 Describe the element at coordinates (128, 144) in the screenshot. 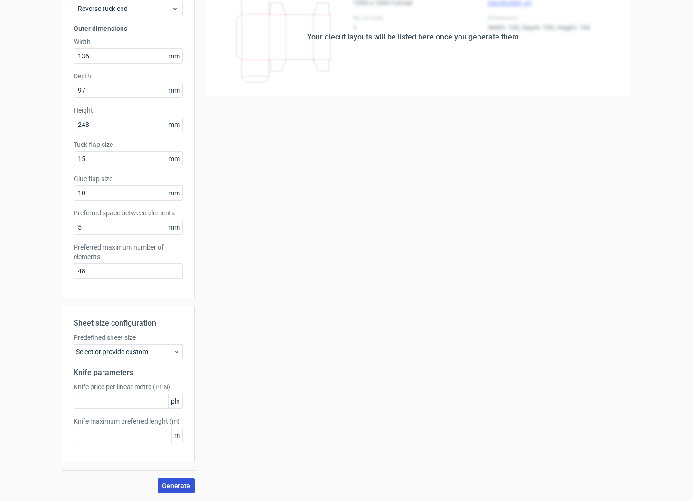

I see `label: Tuck flap size` at that location.